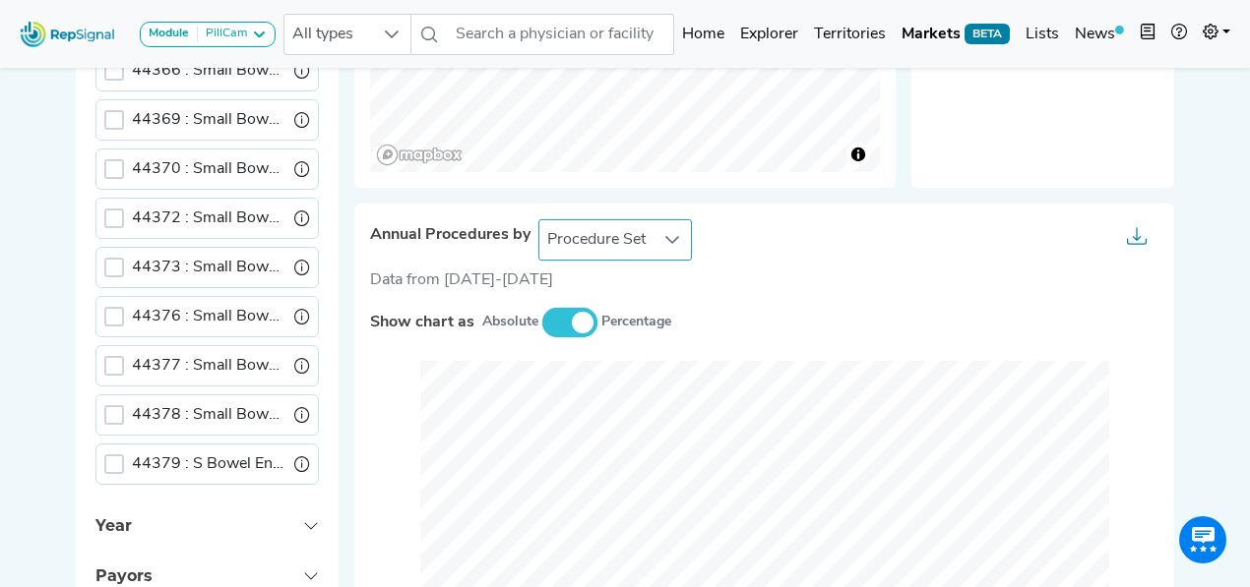  What do you see at coordinates (208, 34) in the screenshot?
I see `button: ModulePillCam` at bounding box center [208, 34].